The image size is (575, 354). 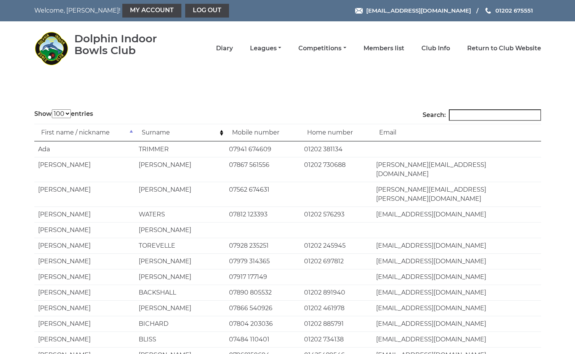 What do you see at coordinates (180, 133) in the screenshot?
I see `td: Surname: activate to sort column ascending` at bounding box center [180, 133].